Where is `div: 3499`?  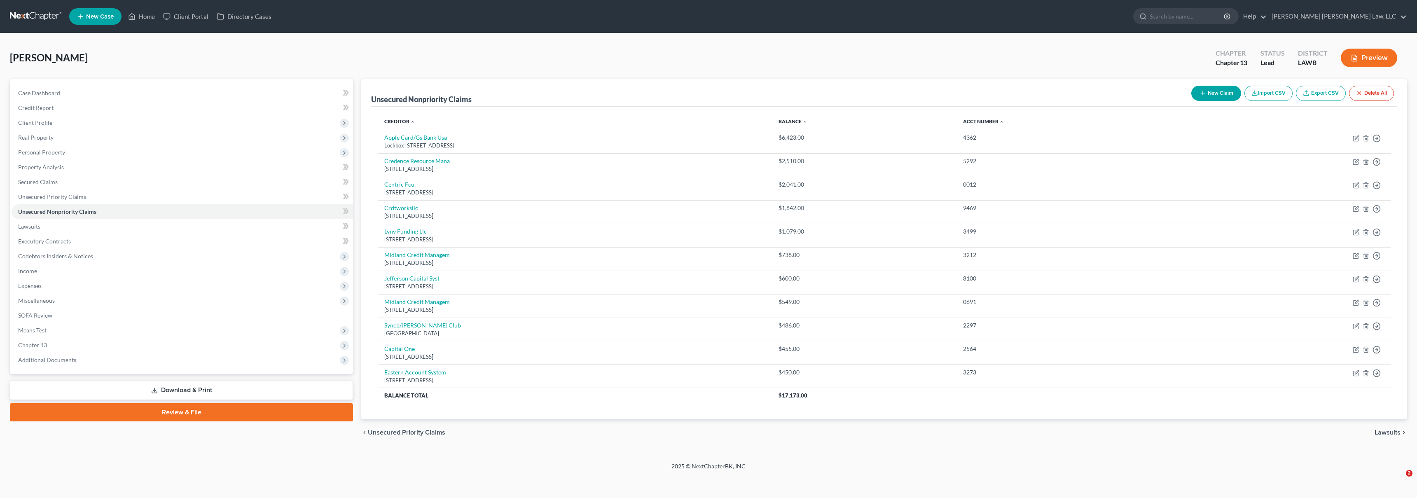
div: 3499 is located at coordinates (1076, 232).